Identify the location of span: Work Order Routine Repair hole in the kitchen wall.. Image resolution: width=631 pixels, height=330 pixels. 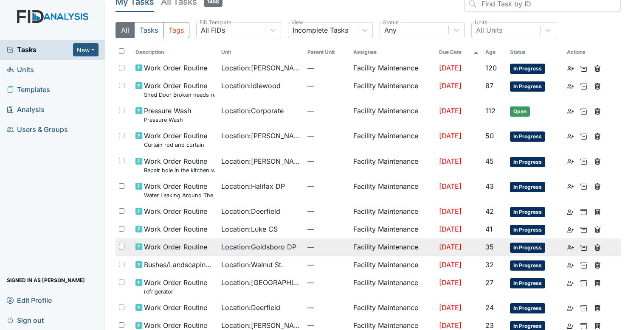
(179, 165).